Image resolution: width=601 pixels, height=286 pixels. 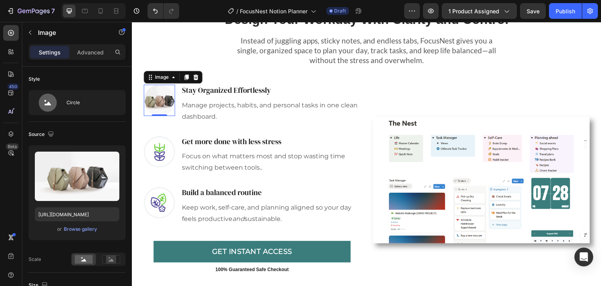 What do you see at coordinates (120, 229) in the screenshot?
I see `div: GET INSTANT ACCESS` at bounding box center [120, 229].